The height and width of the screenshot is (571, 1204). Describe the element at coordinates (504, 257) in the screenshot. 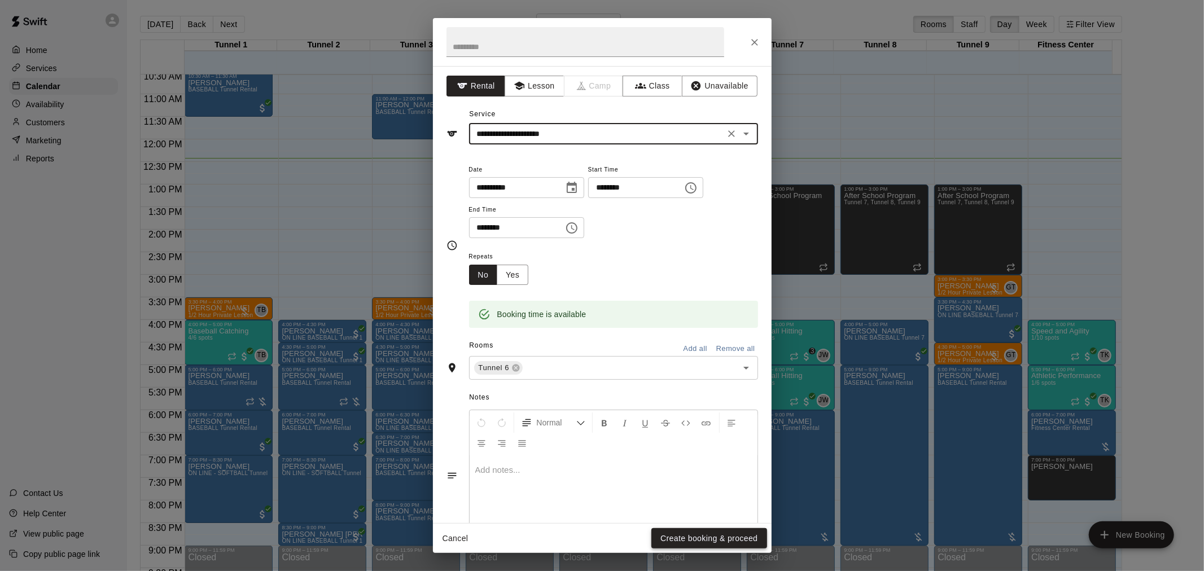

I see `span: Repeats` at that location.